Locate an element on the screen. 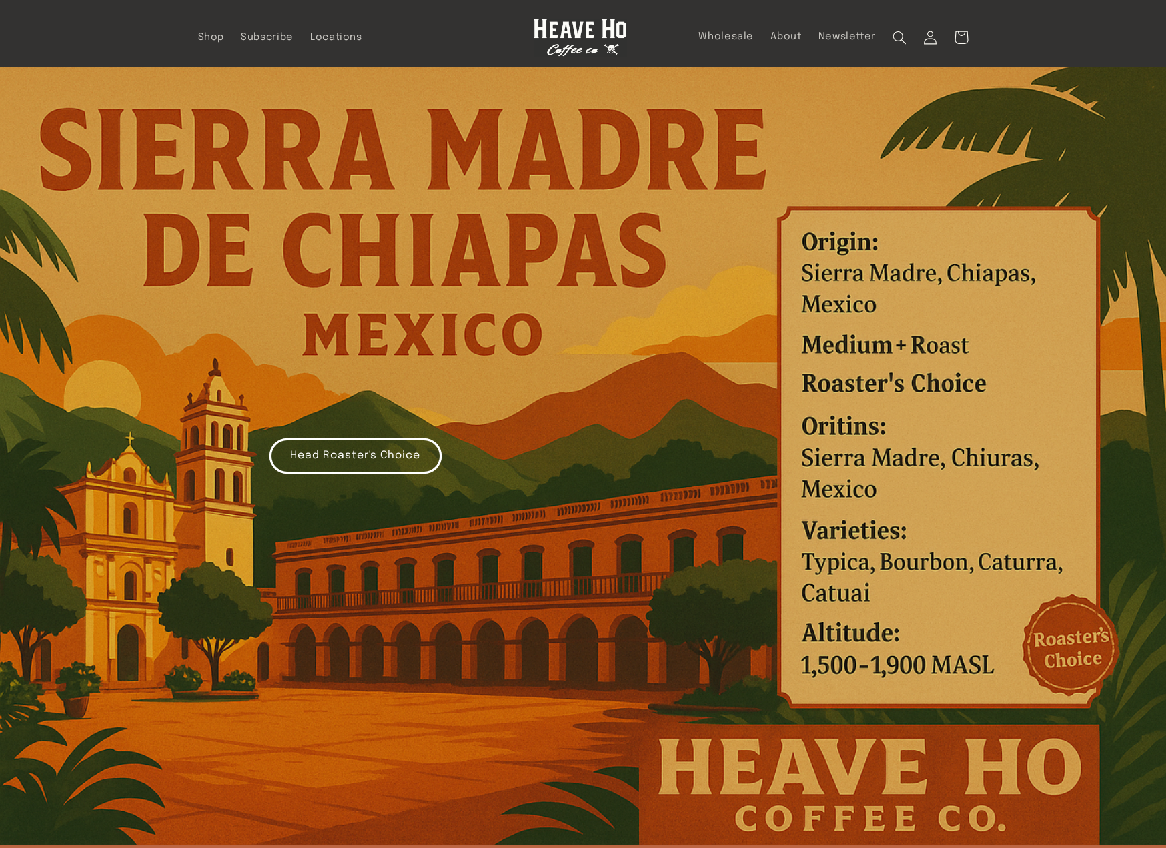 This screenshot has height=848, width=1166. summary: Search is located at coordinates (900, 37).